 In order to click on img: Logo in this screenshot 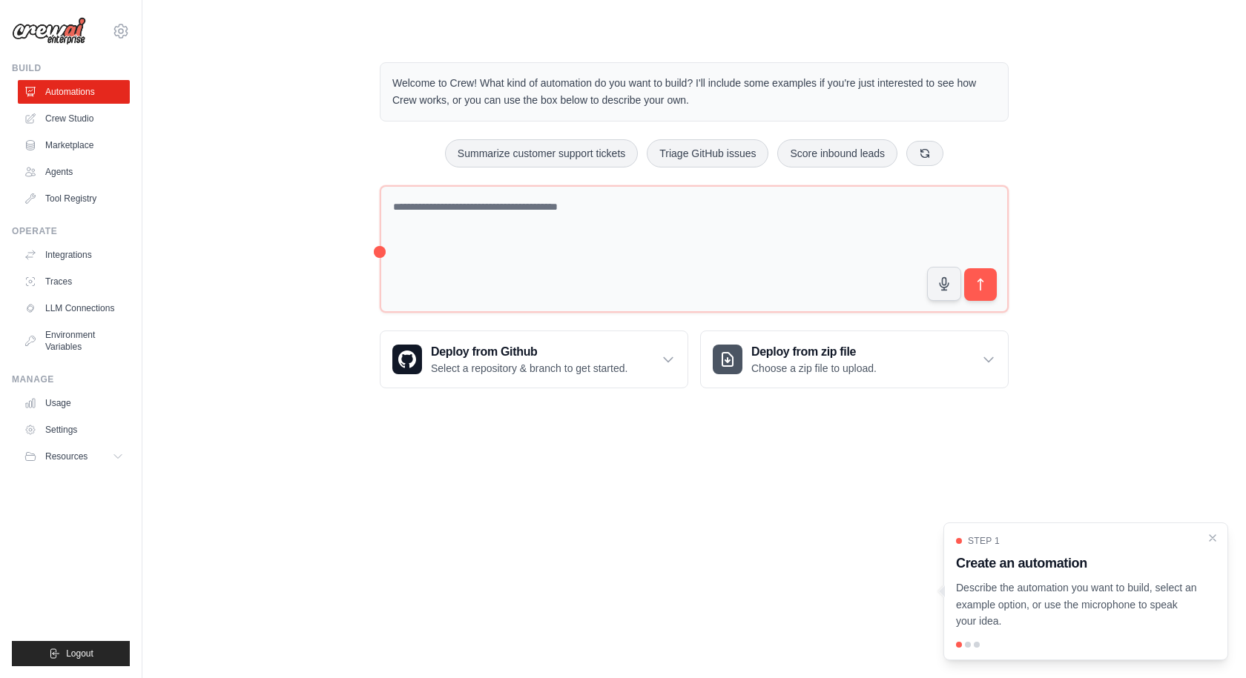, I will do `click(49, 31)`.